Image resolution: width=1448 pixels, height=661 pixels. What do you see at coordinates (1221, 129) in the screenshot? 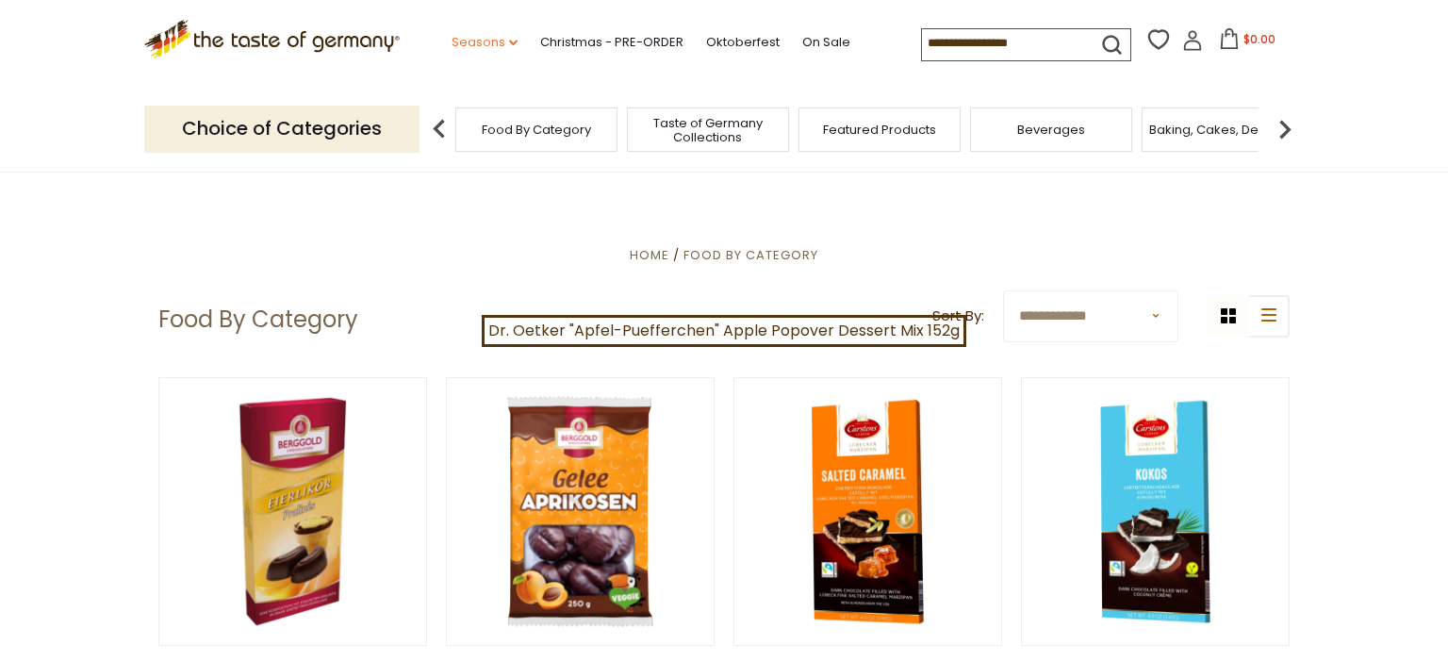
I see `span: Baking, Cakes, Desserts` at bounding box center [1221, 129].